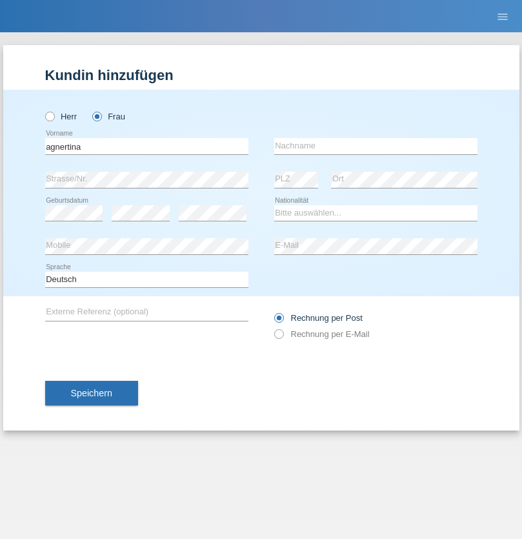 Image resolution: width=522 pixels, height=539 pixels. Describe the element at coordinates (92, 393) in the screenshot. I see `button: Speichern` at that location.